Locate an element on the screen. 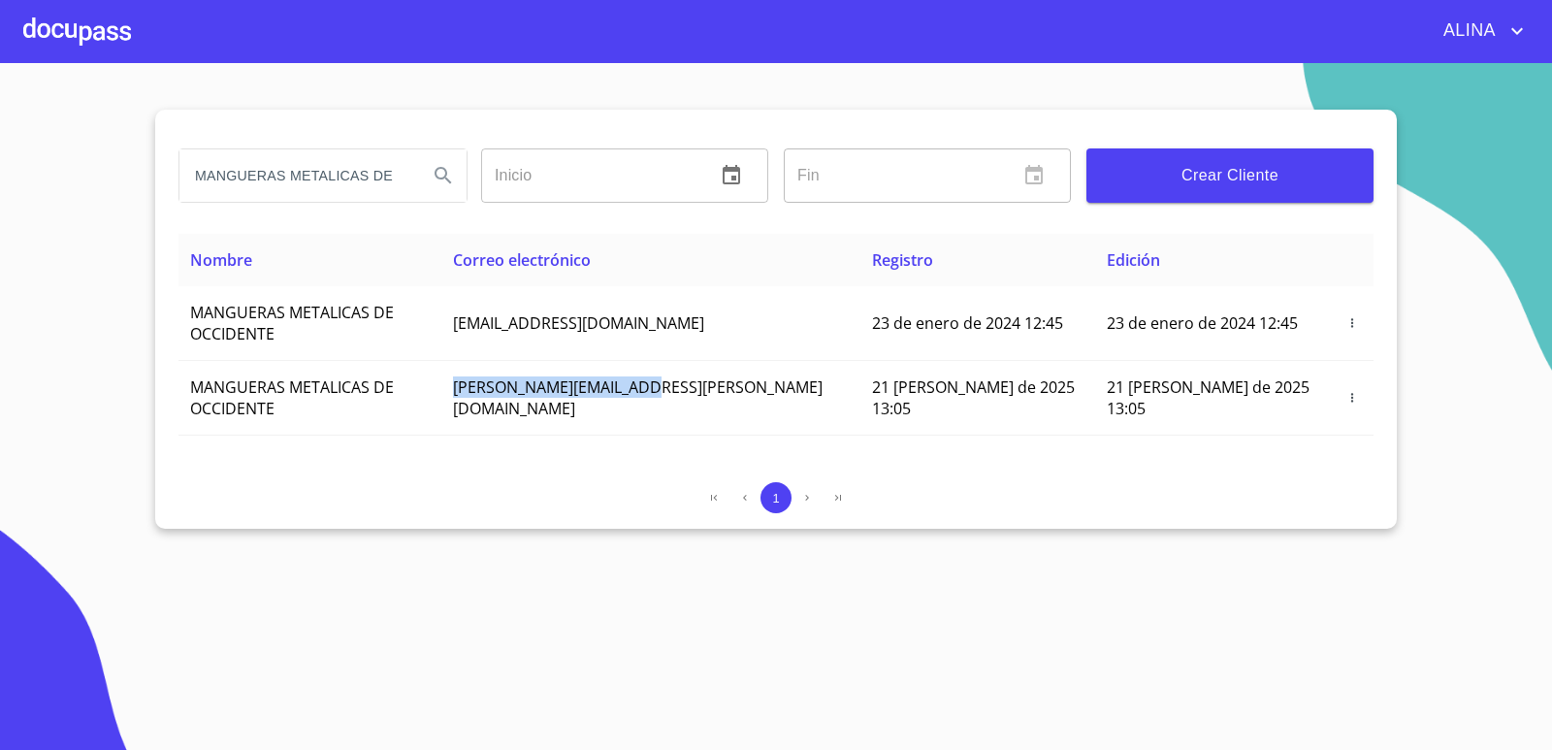  input: search is located at coordinates (296, 176).